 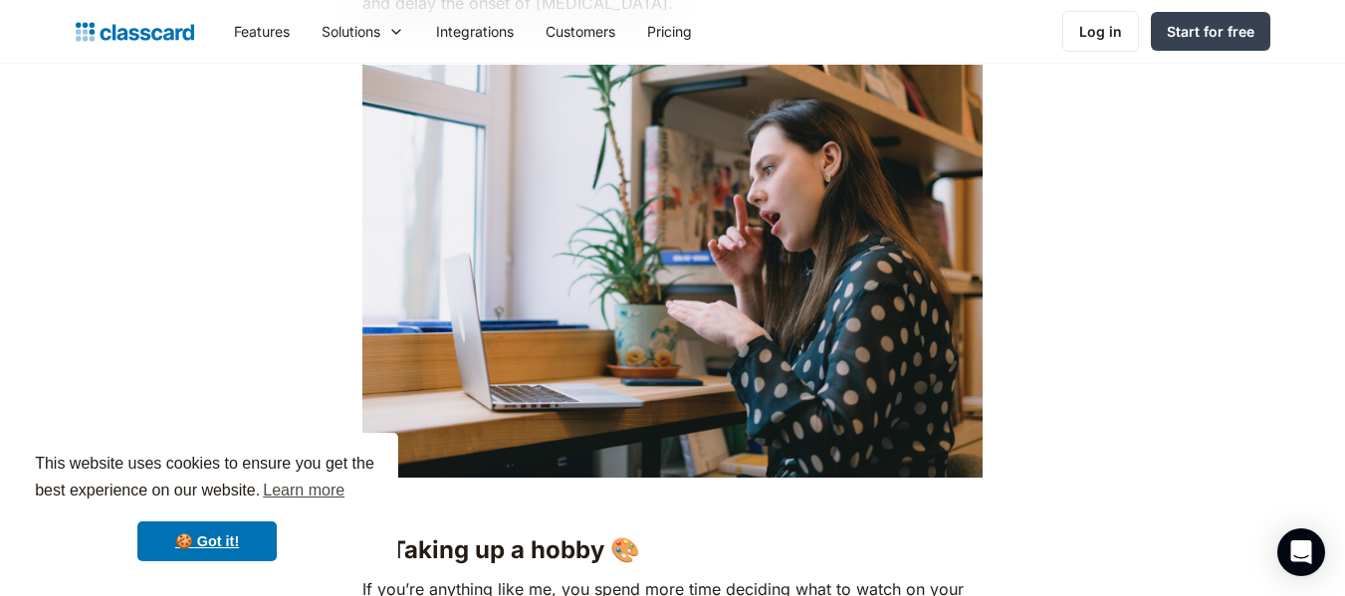 What do you see at coordinates (262, 31) in the screenshot?
I see `a: Features` at bounding box center [262, 31].